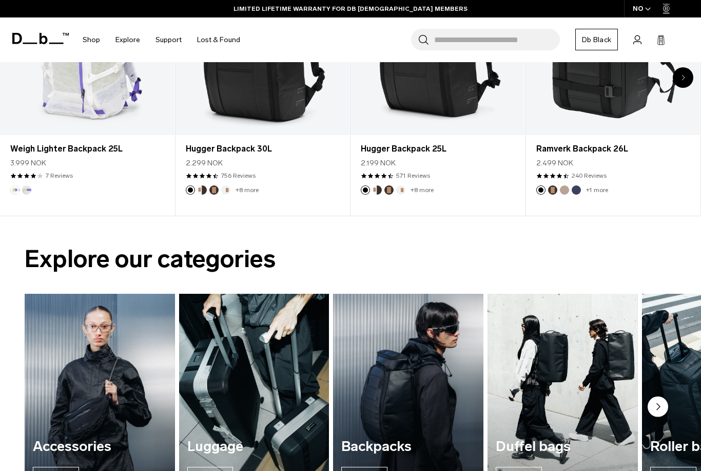 The image size is (701, 471). I want to click on a: 7 reviews, so click(59, 176).